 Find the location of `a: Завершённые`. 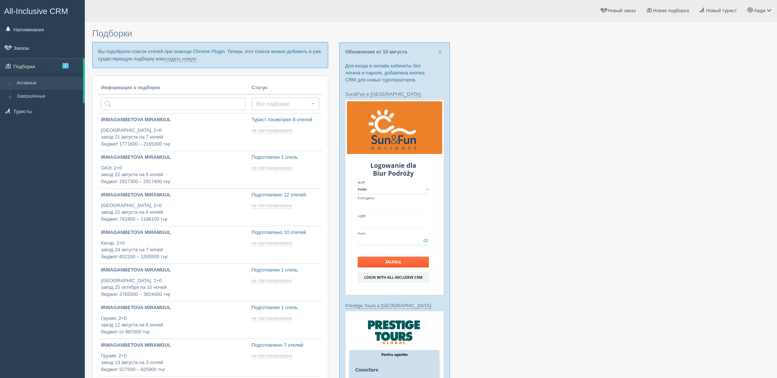

a: Завершённые is located at coordinates (48, 97).